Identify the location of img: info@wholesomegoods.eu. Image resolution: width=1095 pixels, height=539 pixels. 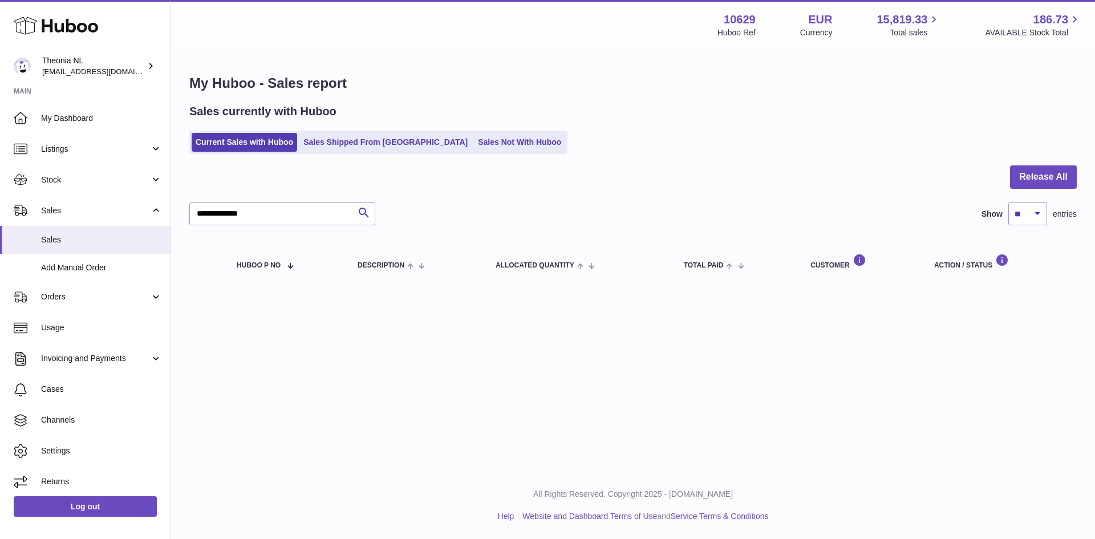
(22, 66).